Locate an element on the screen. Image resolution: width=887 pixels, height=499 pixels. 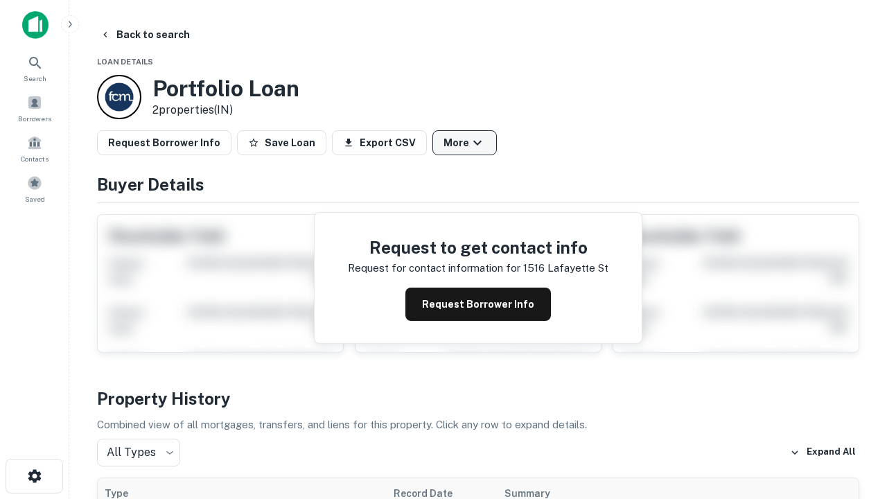
div: Saved is located at coordinates (35, 188).